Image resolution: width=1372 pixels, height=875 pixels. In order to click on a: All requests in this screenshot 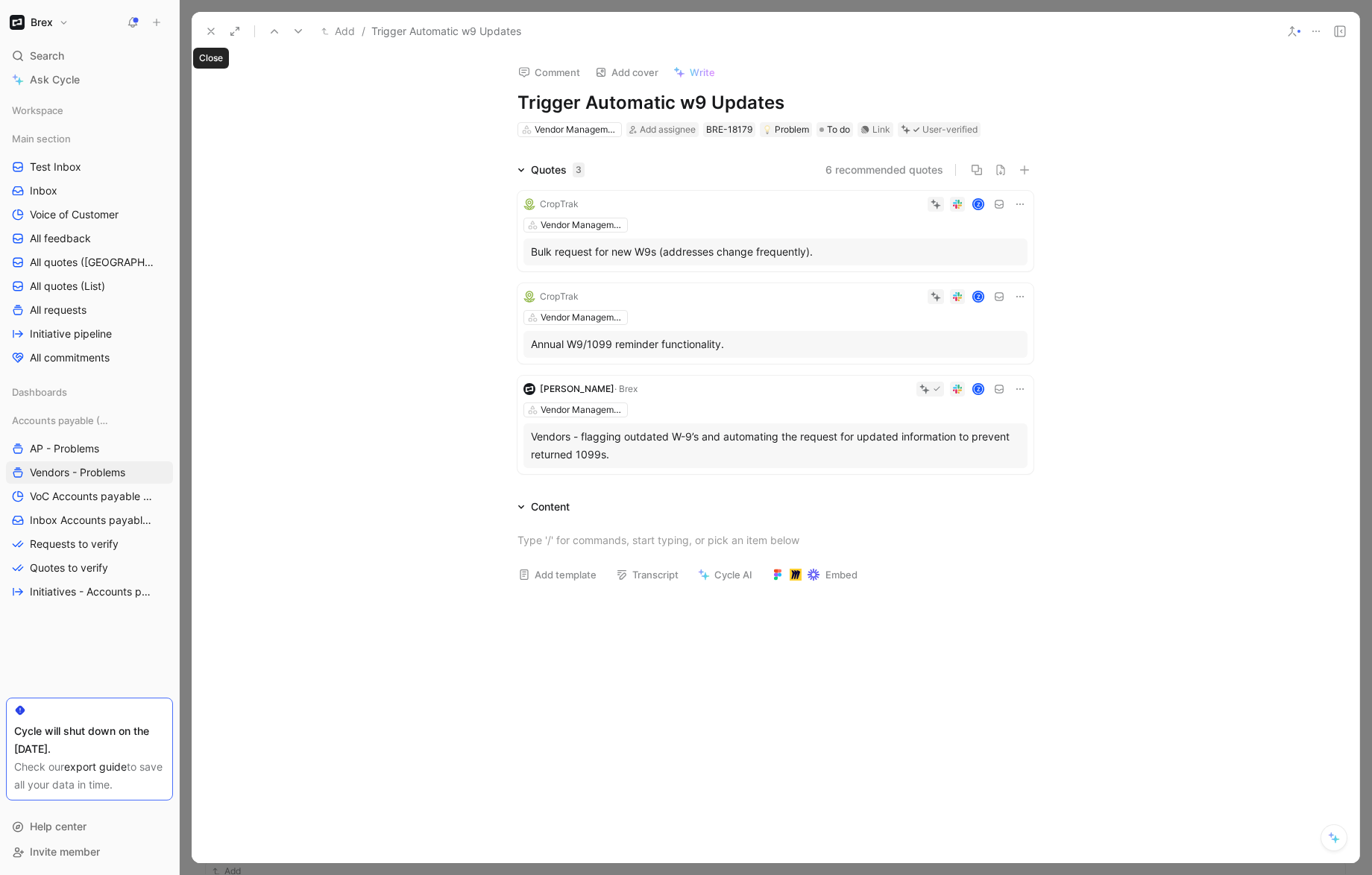, I will do `click(89, 311)`.